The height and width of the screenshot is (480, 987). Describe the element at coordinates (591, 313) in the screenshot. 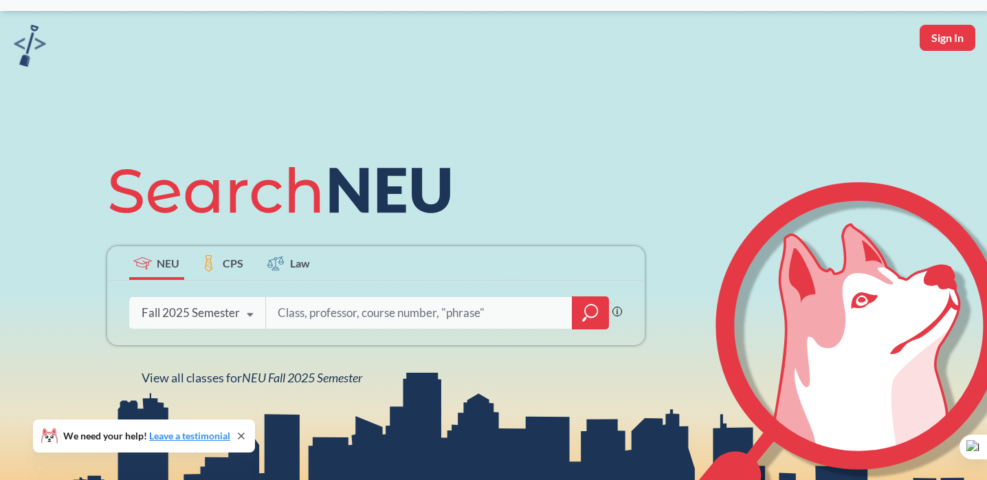

I see `div: magnifying glass` at that location.